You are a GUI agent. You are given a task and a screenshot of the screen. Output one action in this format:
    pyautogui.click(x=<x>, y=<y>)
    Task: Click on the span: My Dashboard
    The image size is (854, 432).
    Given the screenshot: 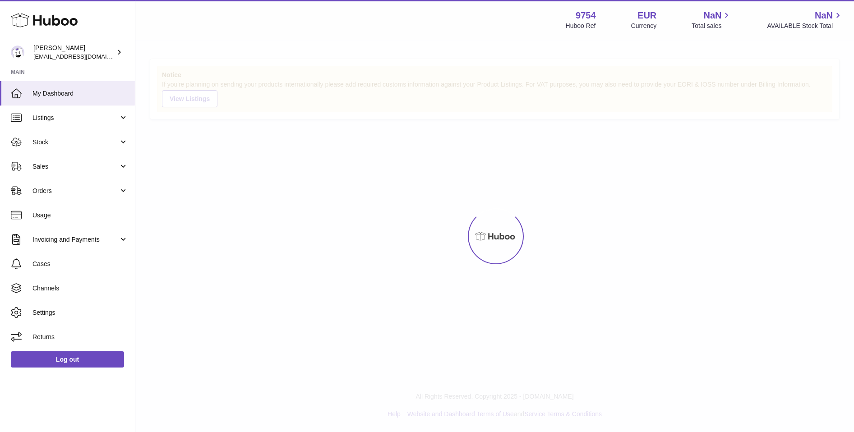 What is the action you would take?
    pyautogui.click(x=80, y=93)
    